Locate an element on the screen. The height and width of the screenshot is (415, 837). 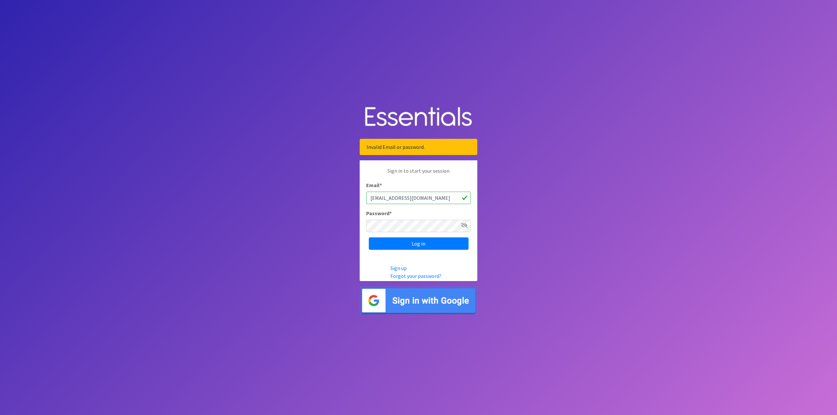
input: Log in is located at coordinates (418, 244).